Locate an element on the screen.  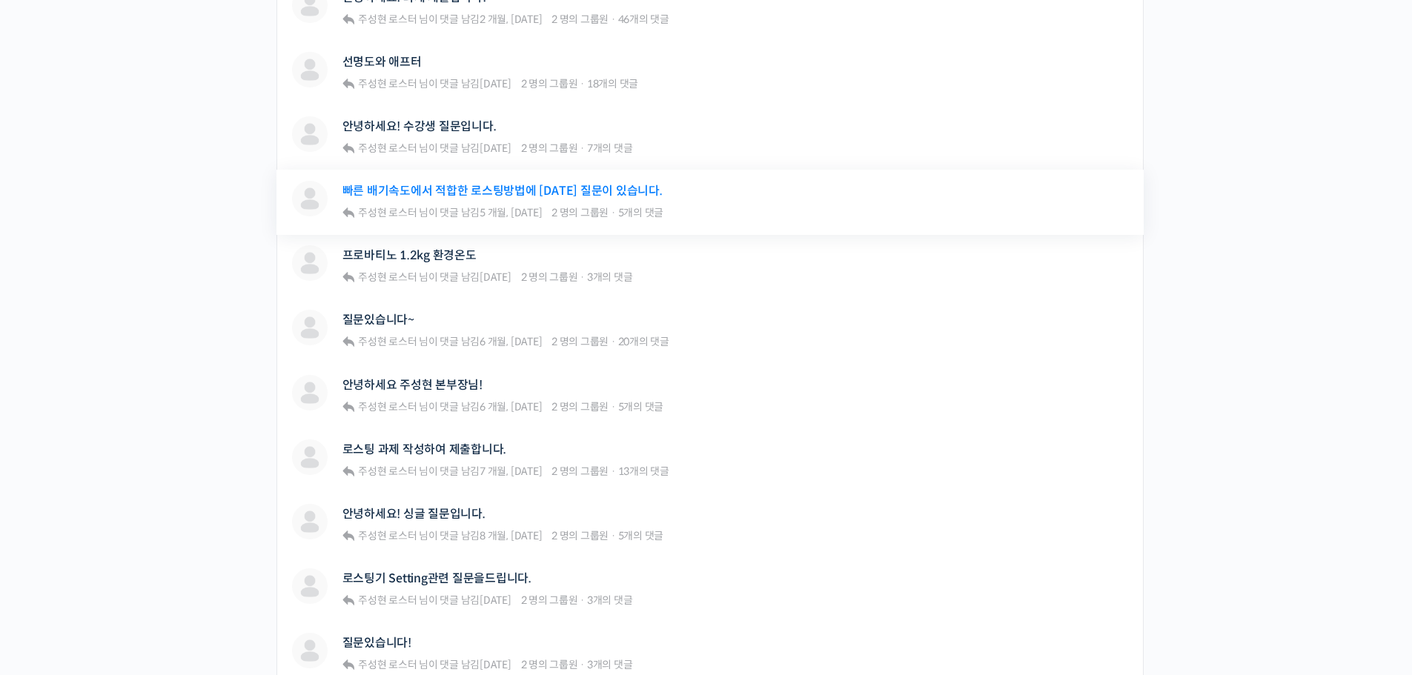
span: 대화 is located at coordinates (144, 499).